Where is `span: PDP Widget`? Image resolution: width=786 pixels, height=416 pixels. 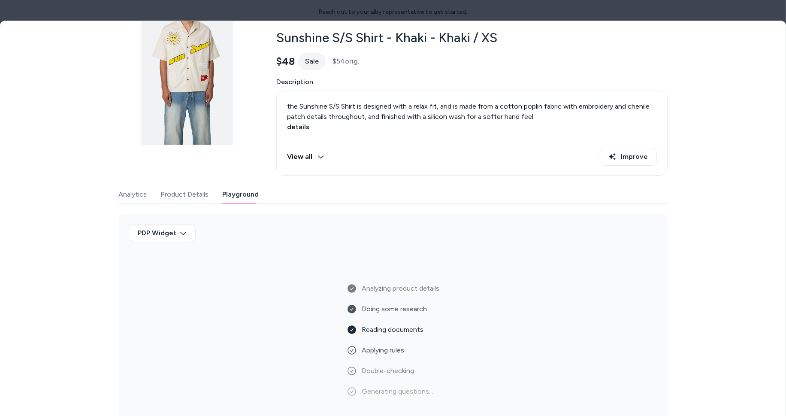 span: PDP Widget is located at coordinates (157, 233).